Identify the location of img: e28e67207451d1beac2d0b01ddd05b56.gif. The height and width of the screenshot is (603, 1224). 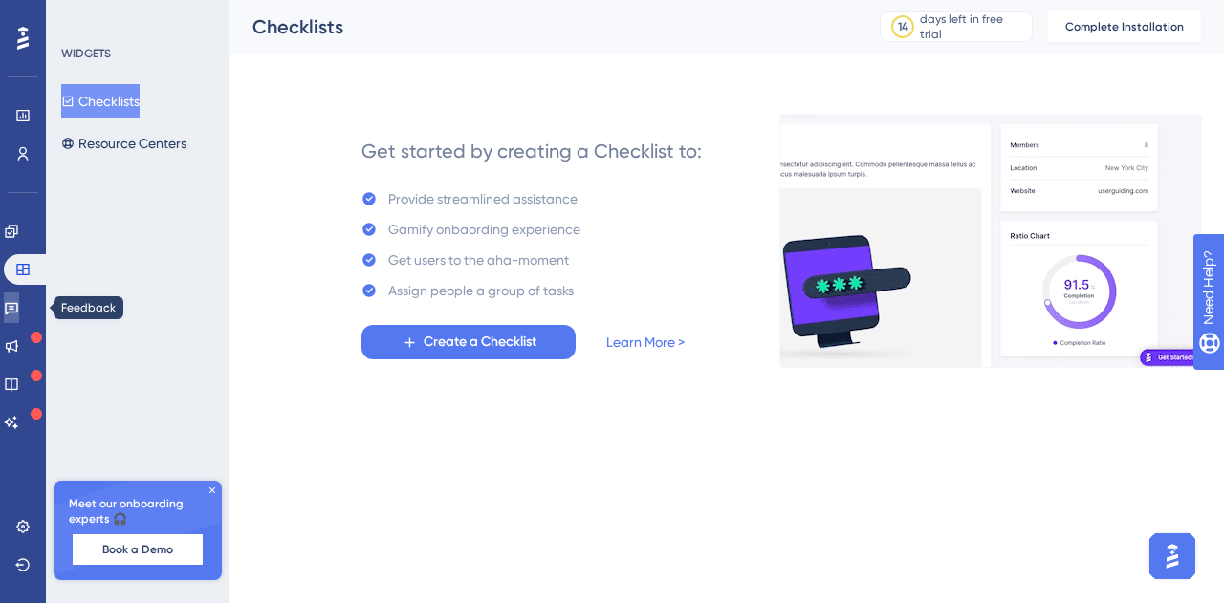
(991, 241).